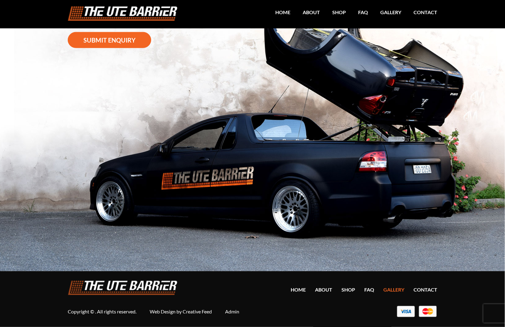 Image resolution: width=505 pixels, height=327 pixels. What do you see at coordinates (181, 311) in the screenshot?
I see `a: Web Design by Creative Feed` at bounding box center [181, 311].